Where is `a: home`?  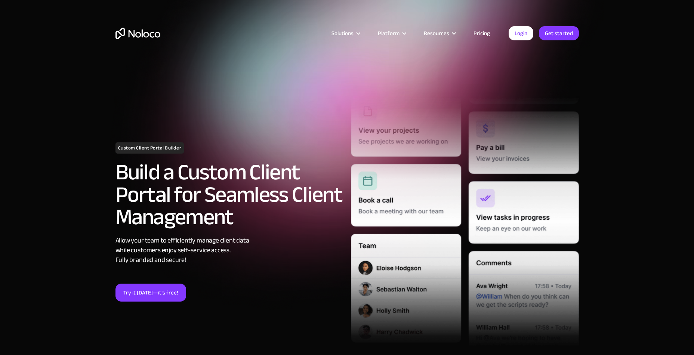 a: home is located at coordinates (138, 33).